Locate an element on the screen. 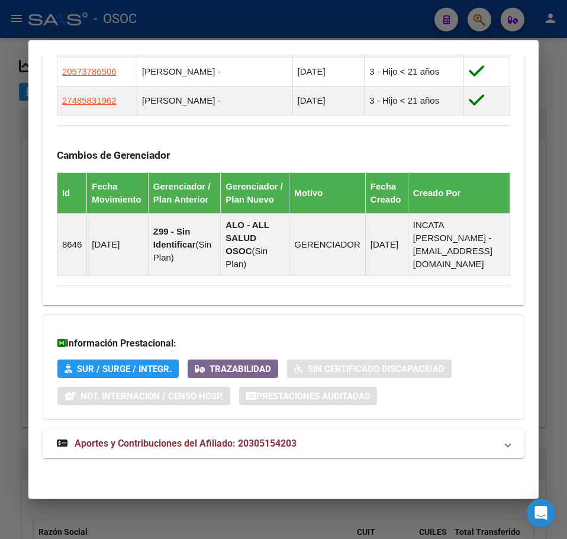  h3: Información Prestacional: is located at coordinates (284, 343).